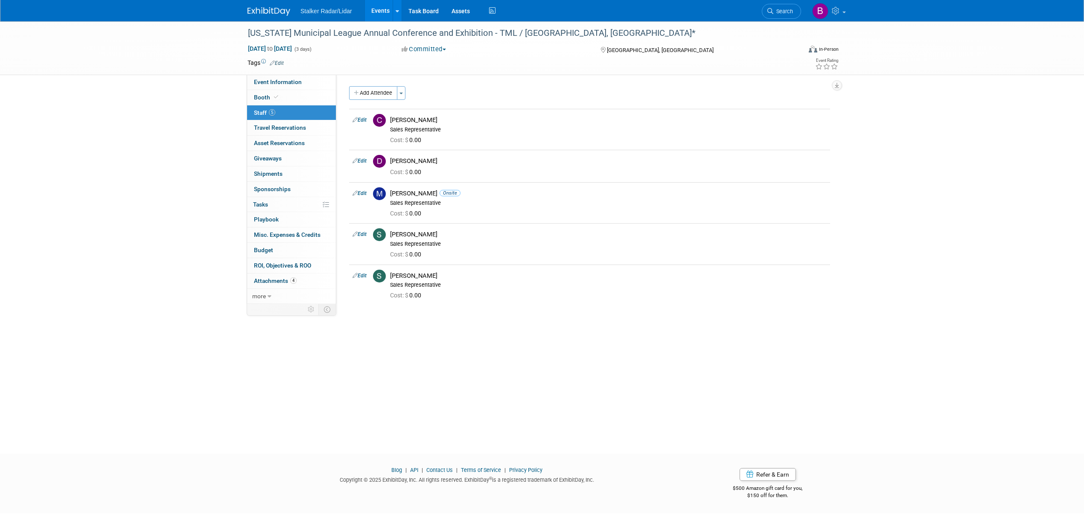 Image resolution: width=1084 pixels, height=518 pixels. I want to click on span: Sponsorships, so click(272, 189).